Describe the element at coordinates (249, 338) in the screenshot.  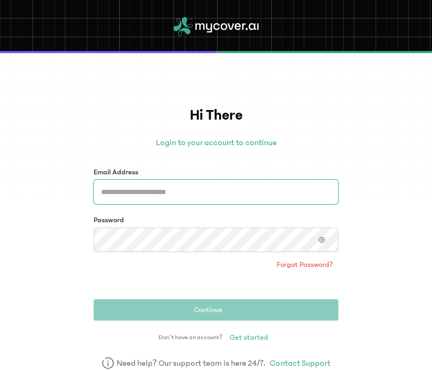
I see `span: Get started` at that location.